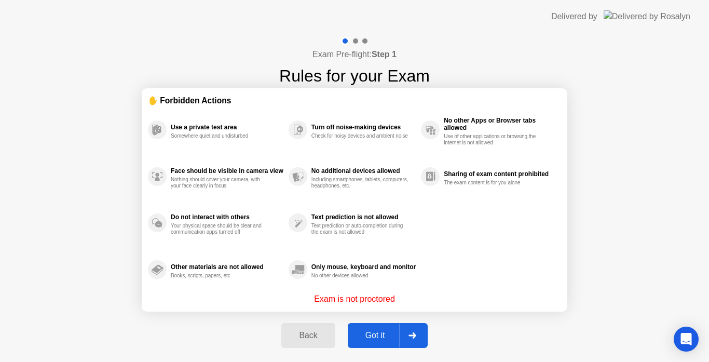 This screenshot has height=362, width=709. Describe the element at coordinates (363, 127) in the screenshot. I see `div: Turn off noise-making devices` at that location.